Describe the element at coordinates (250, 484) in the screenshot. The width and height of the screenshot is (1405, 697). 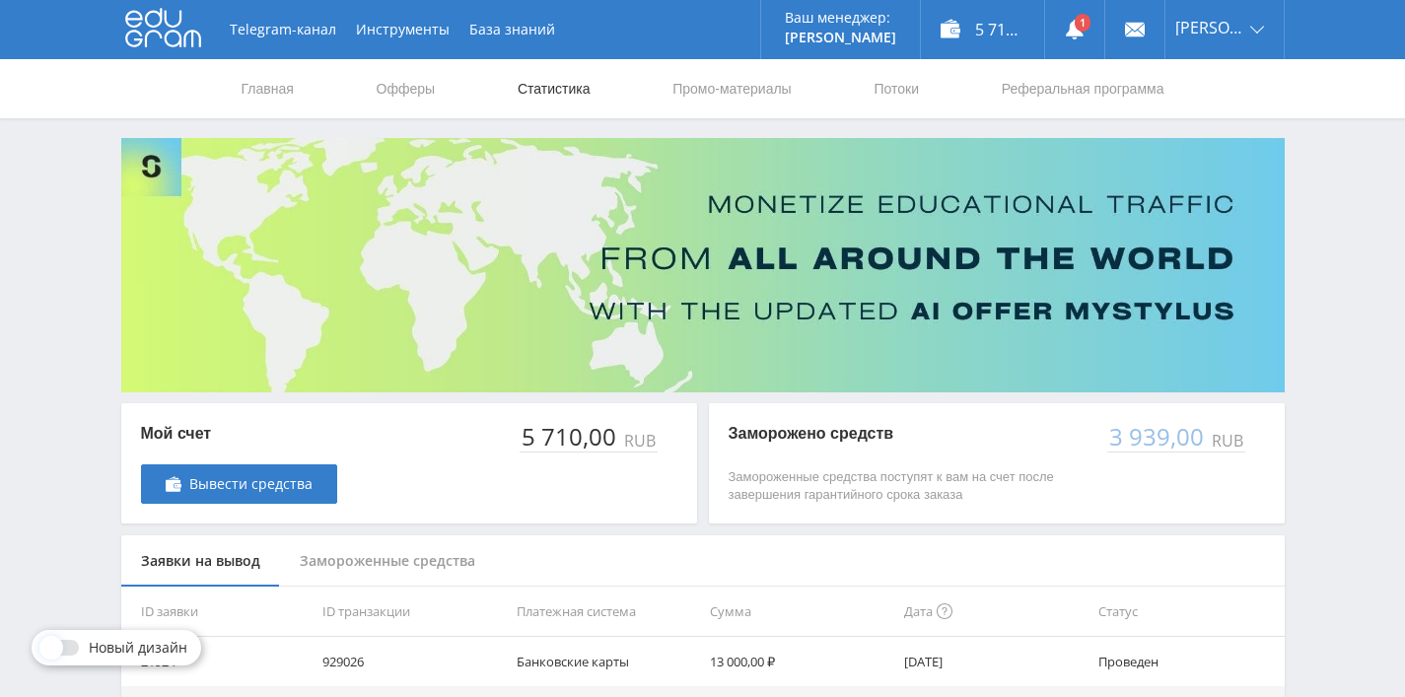
I see `span: Вывести средства` at that location.